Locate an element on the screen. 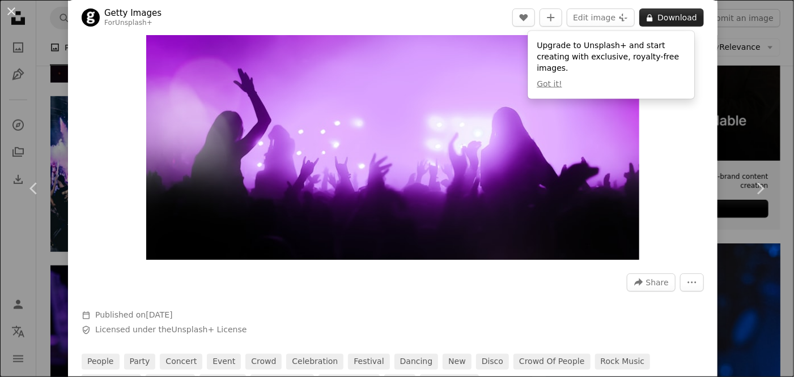 The height and width of the screenshot is (377, 794). span: Licensed under the is located at coordinates (171, 330).